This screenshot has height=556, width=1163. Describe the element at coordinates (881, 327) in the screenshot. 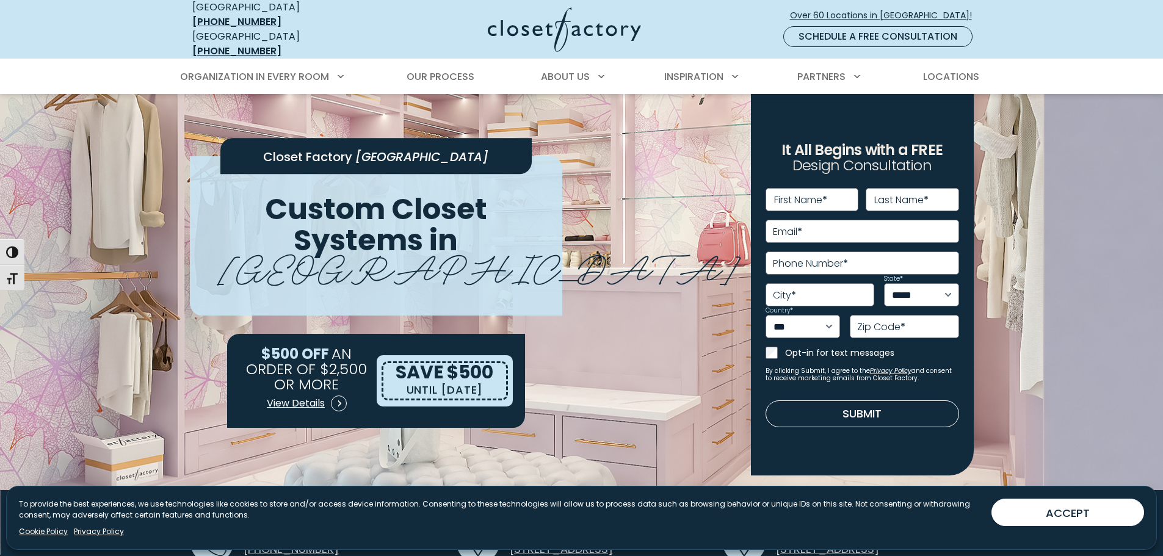

I see `label: Zip Code` at that location.